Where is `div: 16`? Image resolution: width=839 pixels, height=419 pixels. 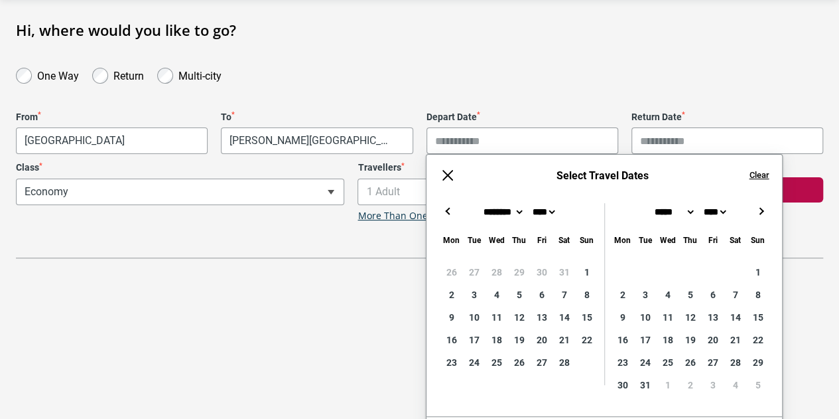
div: 16 is located at coordinates (451, 340).